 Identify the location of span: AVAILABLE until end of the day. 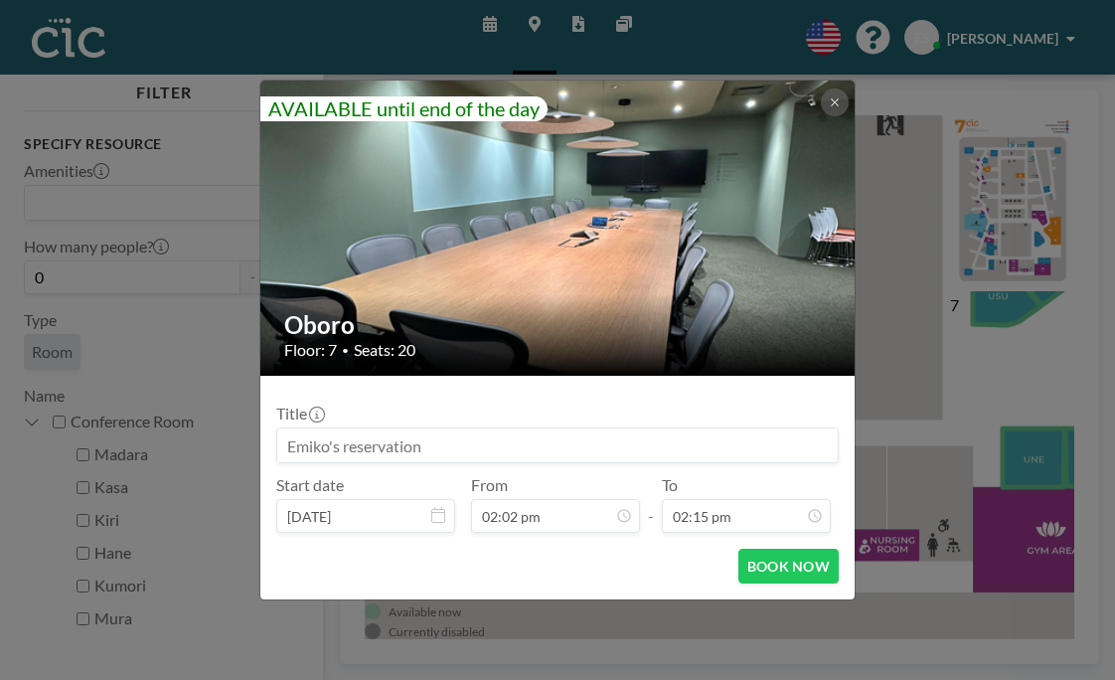
(404, 108).